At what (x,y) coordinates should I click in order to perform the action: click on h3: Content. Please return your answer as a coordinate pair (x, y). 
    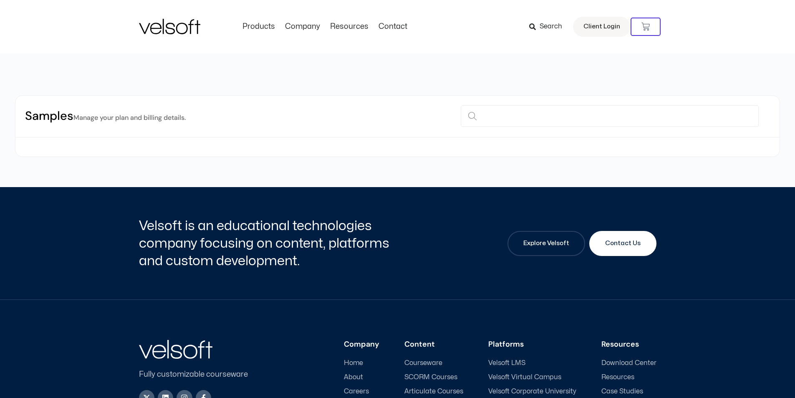
    Looking at the image, I should click on (433, 344).